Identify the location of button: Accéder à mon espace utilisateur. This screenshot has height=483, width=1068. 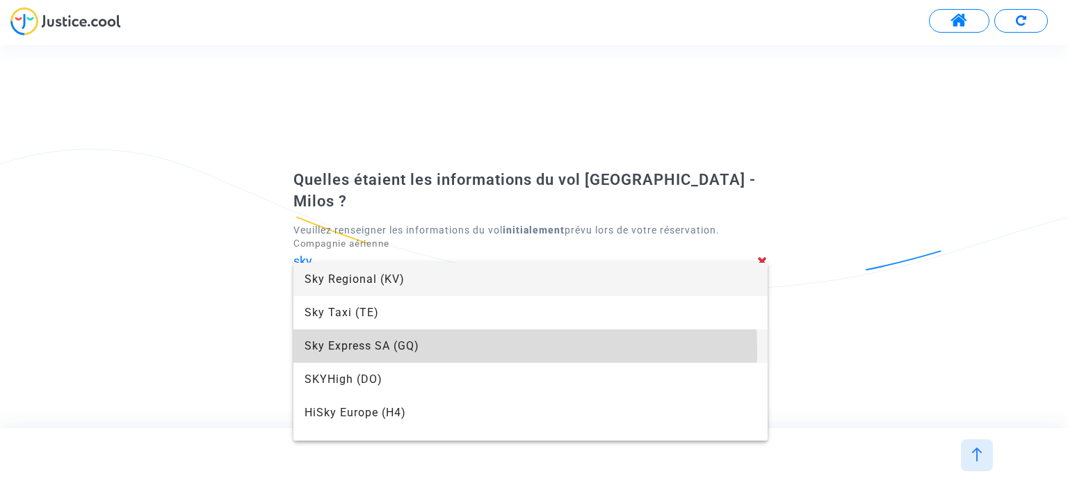
(959, 21).